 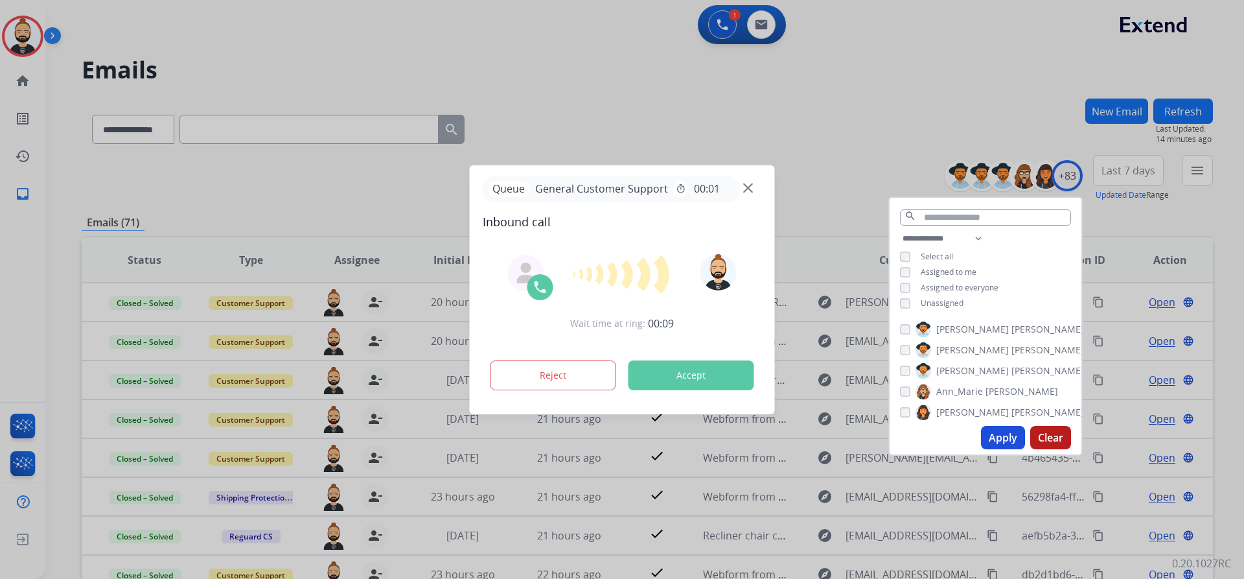 I want to click on p: 0.20.1027RC, so click(x=1201, y=563).